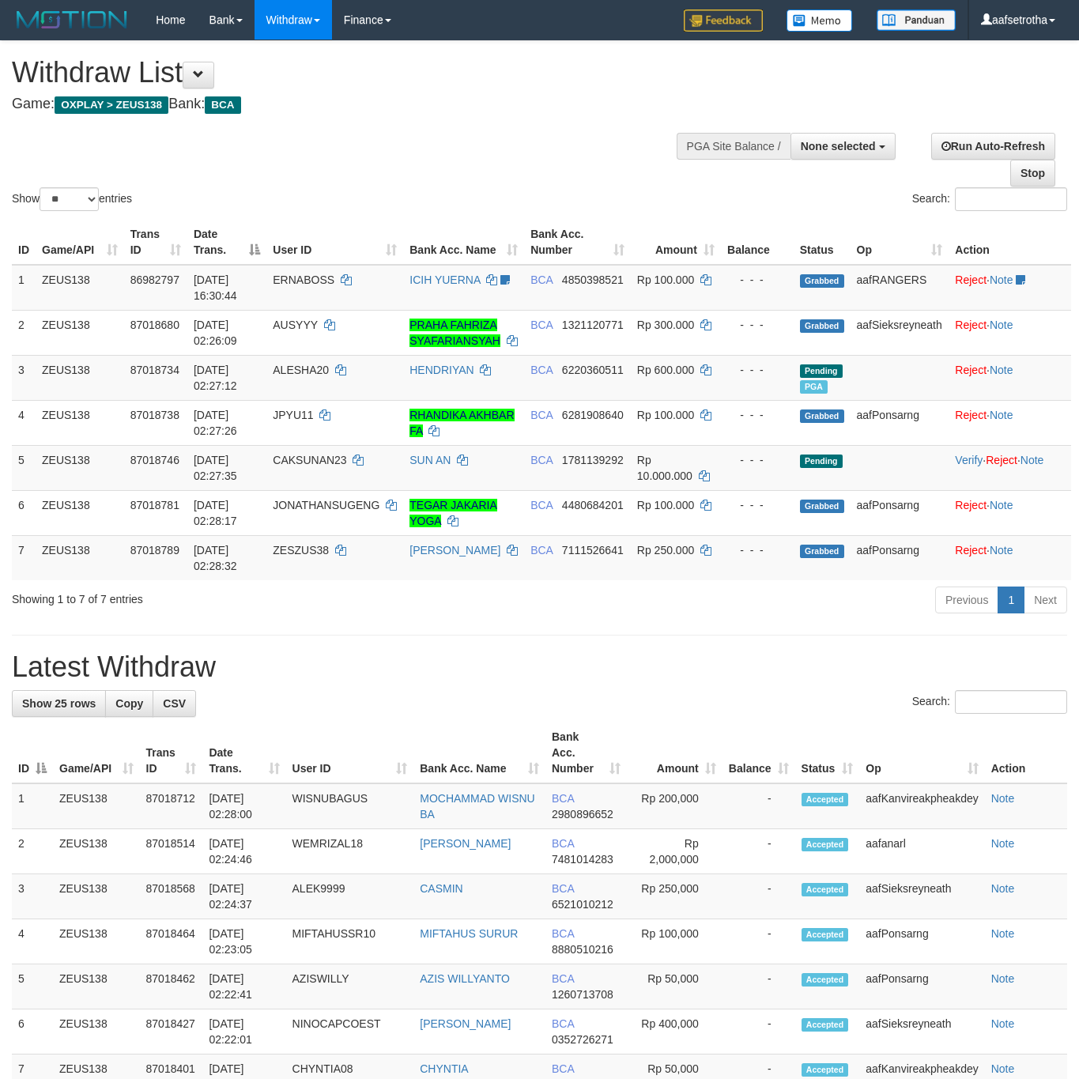  I want to click on a: HENDRIYAN, so click(441, 370).